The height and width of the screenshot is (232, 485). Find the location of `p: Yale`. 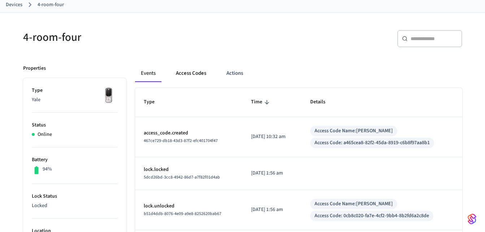

p: Yale is located at coordinates (75, 100).